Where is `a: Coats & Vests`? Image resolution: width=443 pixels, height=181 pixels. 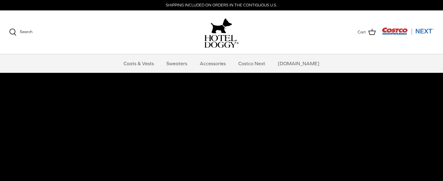 a: Coats & Vests is located at coordinates (139, 63).